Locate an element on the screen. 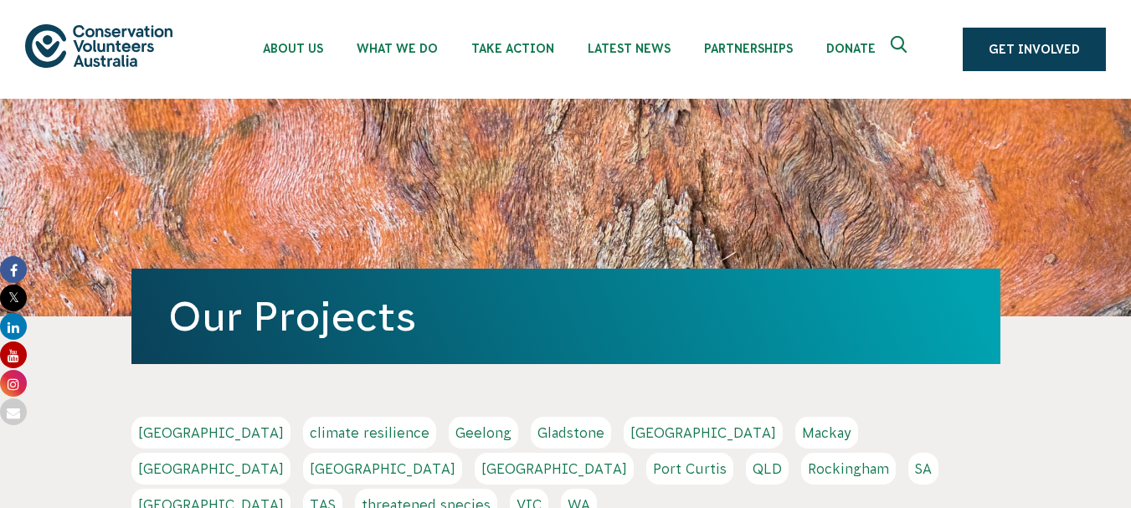 The width and height of the screenshot is (1131, 508). a: Get Involved is located at coordinates (1034, 49).